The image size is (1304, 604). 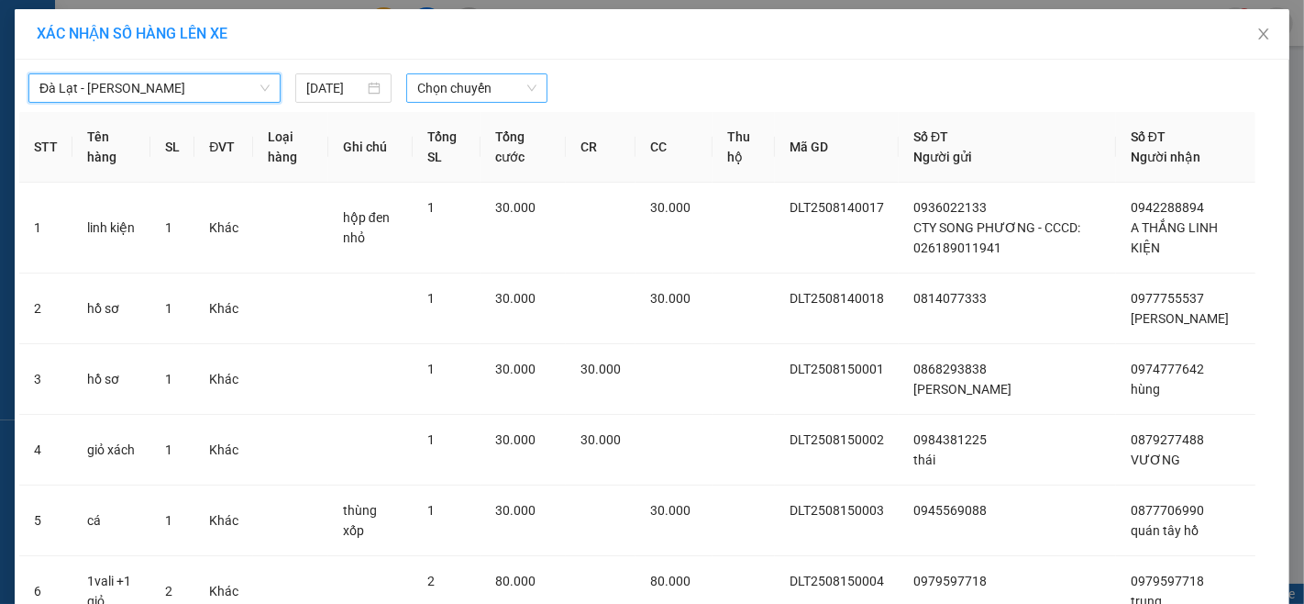 I want to click on span: 0879277488, so click(x=1168, y=439).